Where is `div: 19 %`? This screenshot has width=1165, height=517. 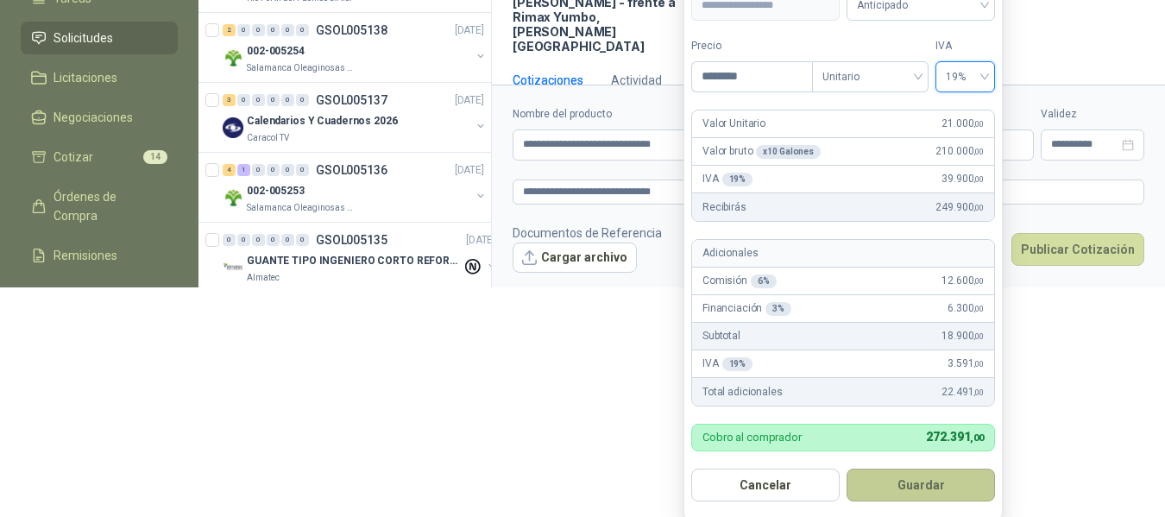
div: 19 % is located at coordinates (738, 180).